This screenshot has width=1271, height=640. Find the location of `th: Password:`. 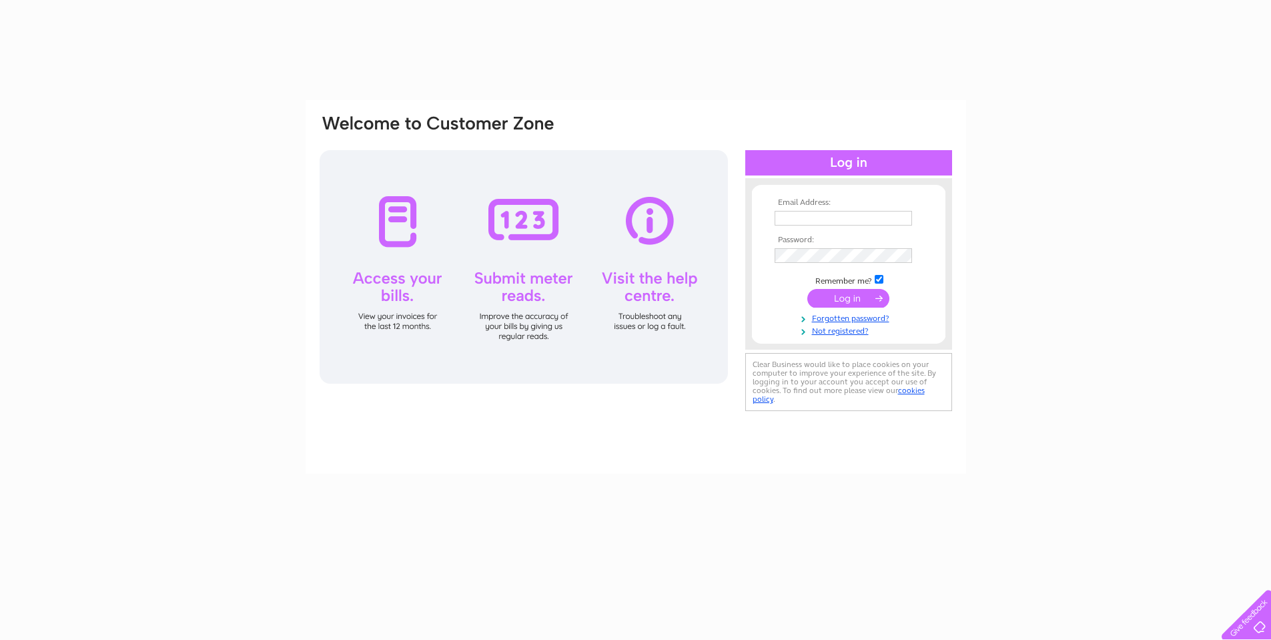

th: Password: is located at coordinates (849, 240).